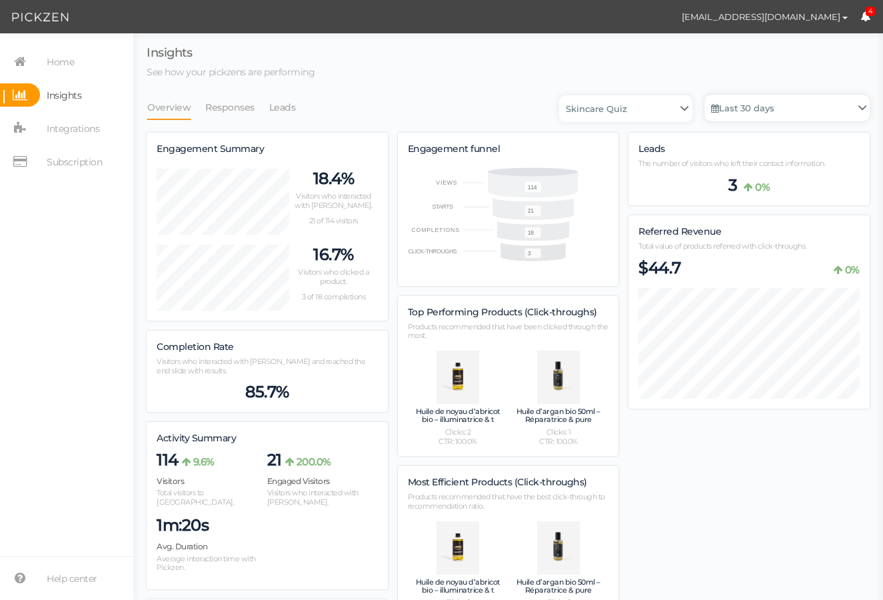  Describe the element at coordinates (170, 481) in the screenshot. I see `span: Visitors` at that location.